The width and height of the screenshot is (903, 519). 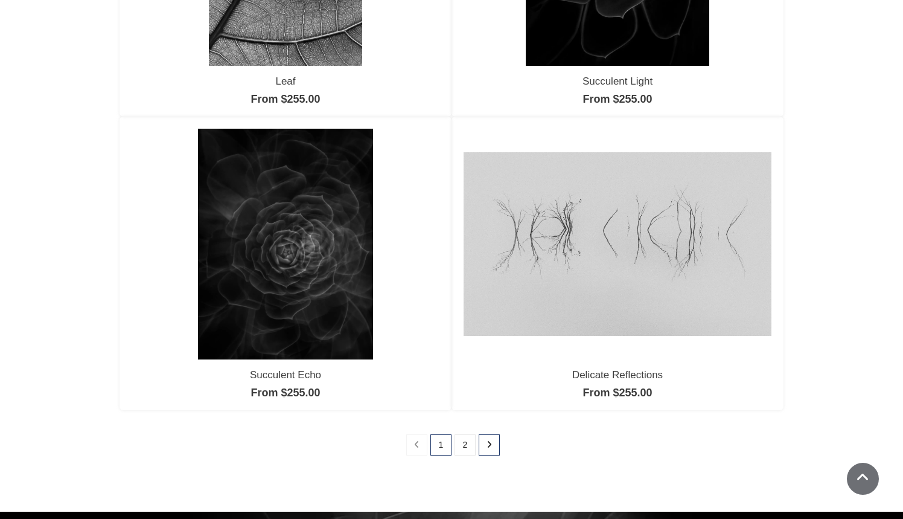 I want to click on a: 2, so click(x=465, y=444).